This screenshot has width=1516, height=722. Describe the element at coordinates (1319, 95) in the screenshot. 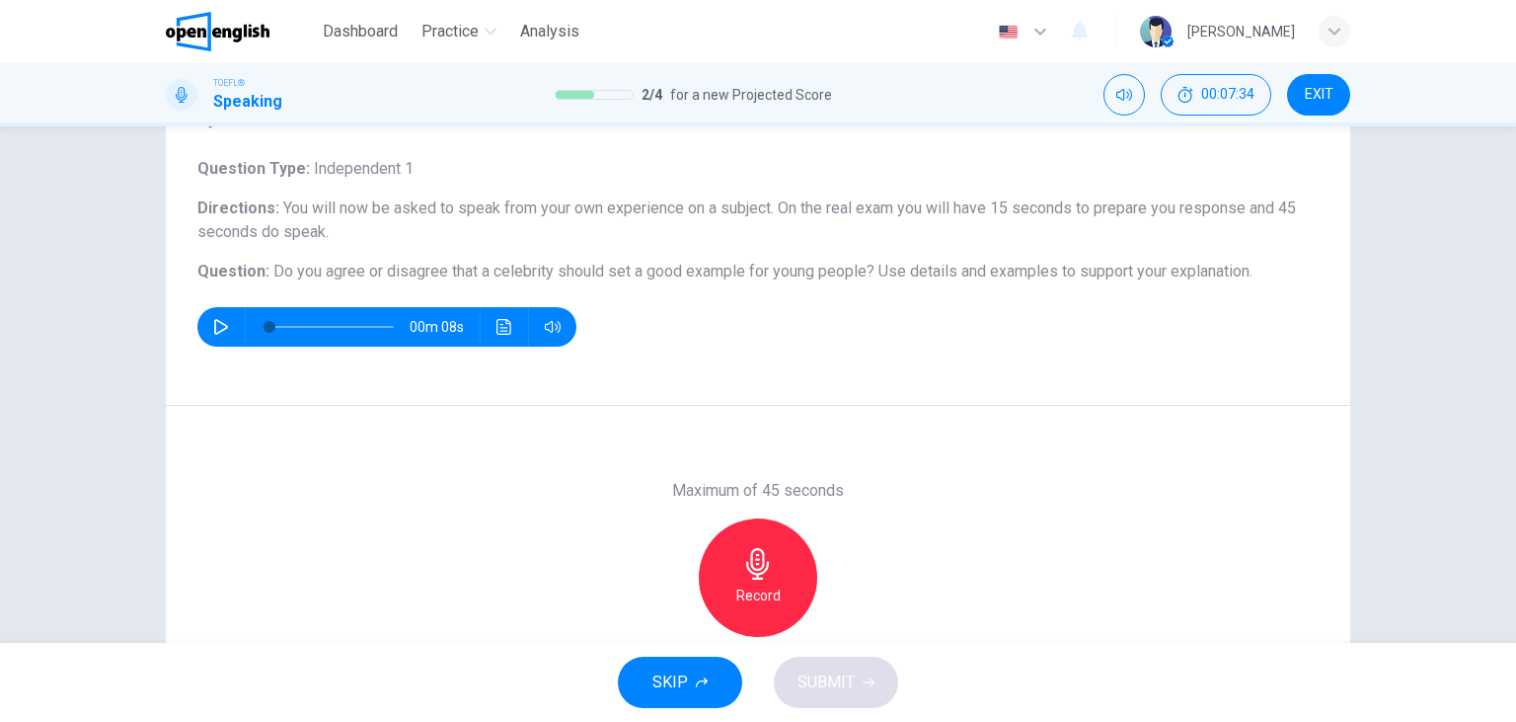

I see `span: EXIT` at that location.